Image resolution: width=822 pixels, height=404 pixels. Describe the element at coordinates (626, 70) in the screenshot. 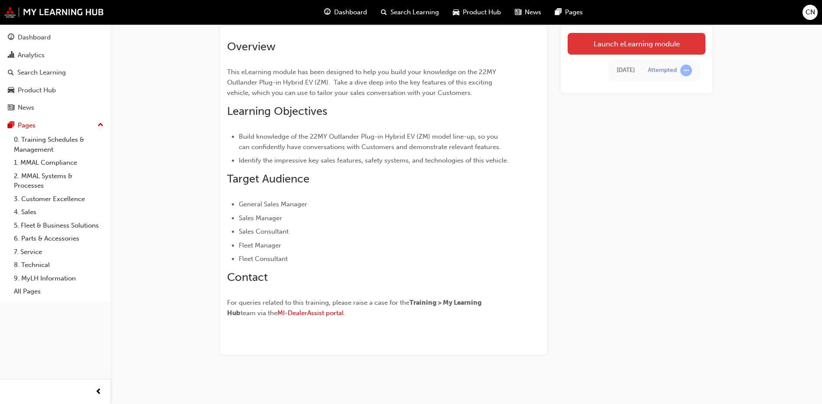

I see `div: Sat Sep 20 2025 11:29:13 GMT+1000 (Australian Eastern Standard Time)` at that location.